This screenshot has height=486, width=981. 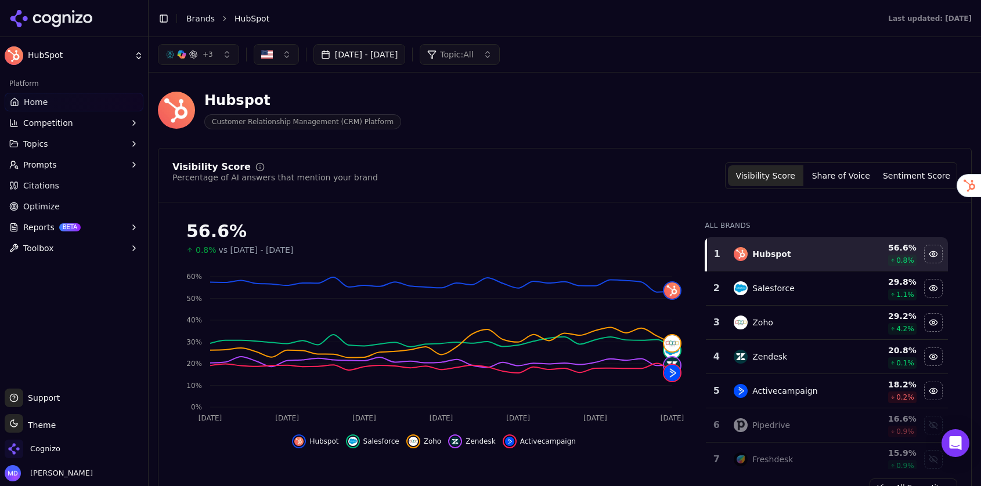 What do you see at coordinates (885, 282) in the screenshot?
I see `div: 29.8 %` at bounding box center [885, 282].